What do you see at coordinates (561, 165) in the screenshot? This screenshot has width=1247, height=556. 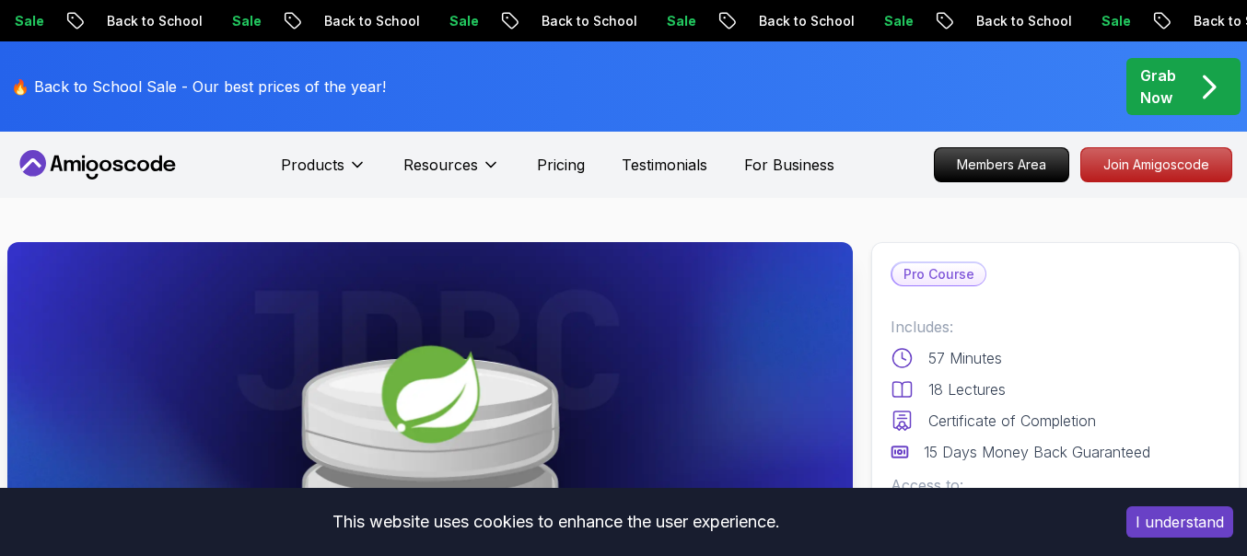 I see `p: Pricing` at bounding box center [561, 165].